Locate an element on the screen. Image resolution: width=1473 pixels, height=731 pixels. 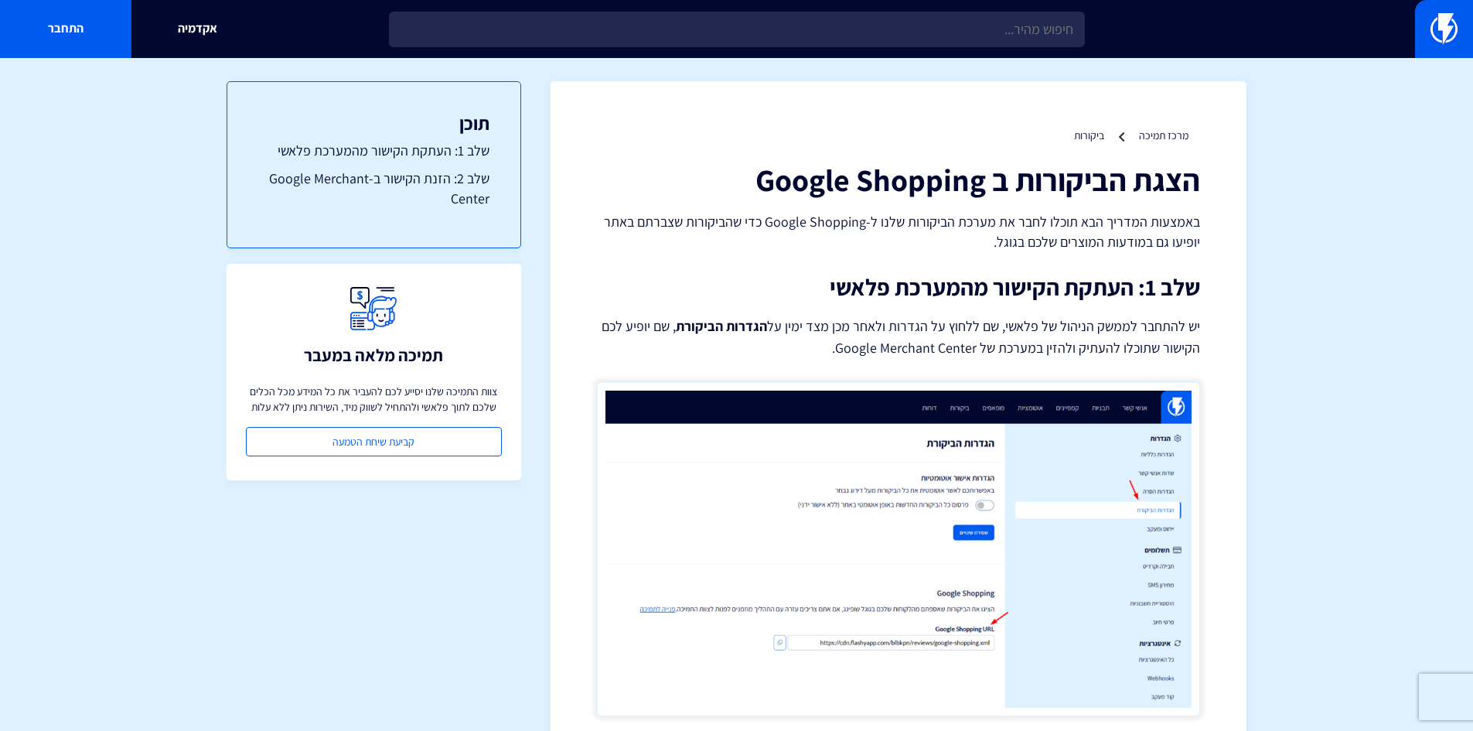
a: ביקורות is located at coordinates (1089, 135).